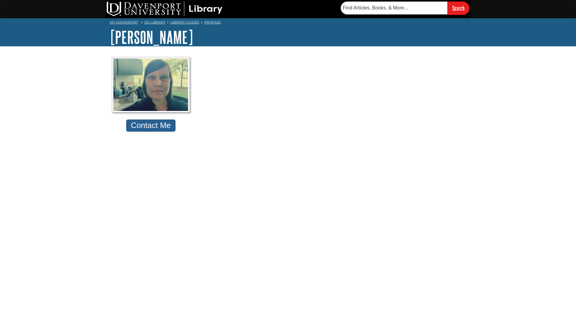 Image resolution: width=576 pixels, height=324 pixels. I want to click on input: Search, so click(459, 8).